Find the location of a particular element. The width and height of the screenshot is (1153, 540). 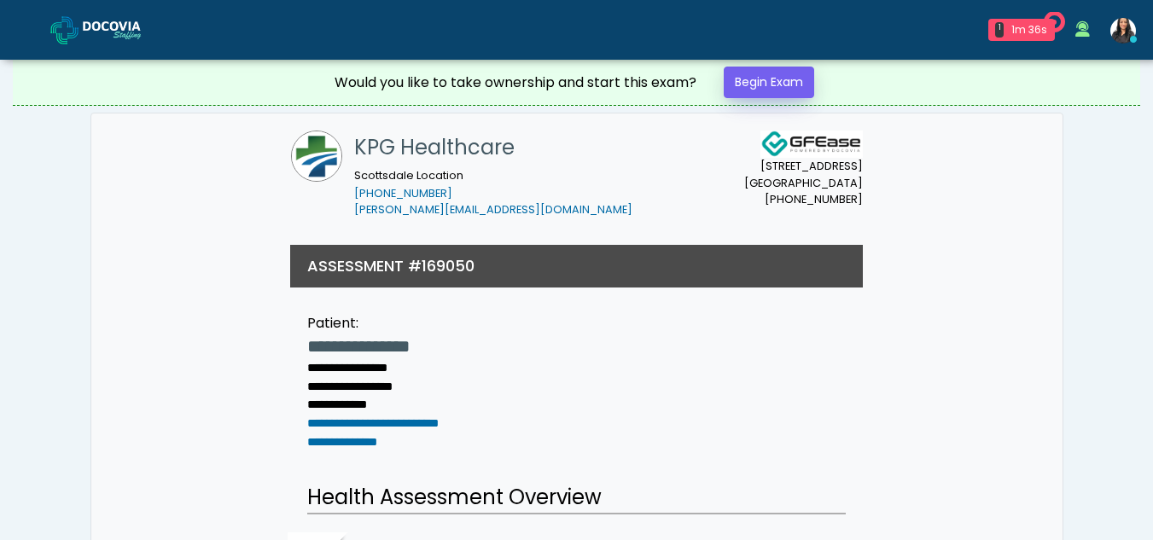

small: Scottsdale Location is located at coordinates (493, 193).